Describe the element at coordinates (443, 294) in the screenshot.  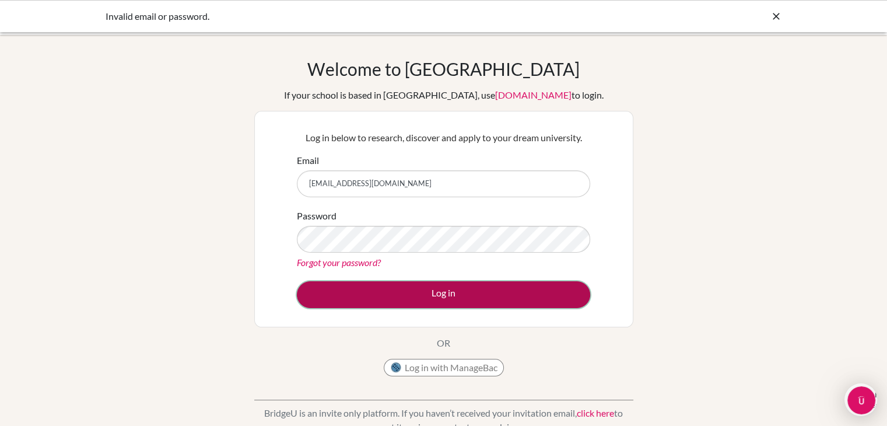
I see `button: Log in` at that location.